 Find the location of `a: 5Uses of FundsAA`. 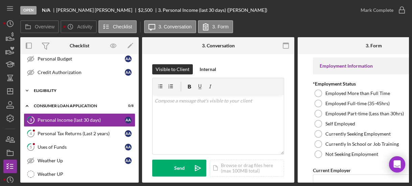

a: 5Uses of FundsAA is located at coordinates (79, 147).